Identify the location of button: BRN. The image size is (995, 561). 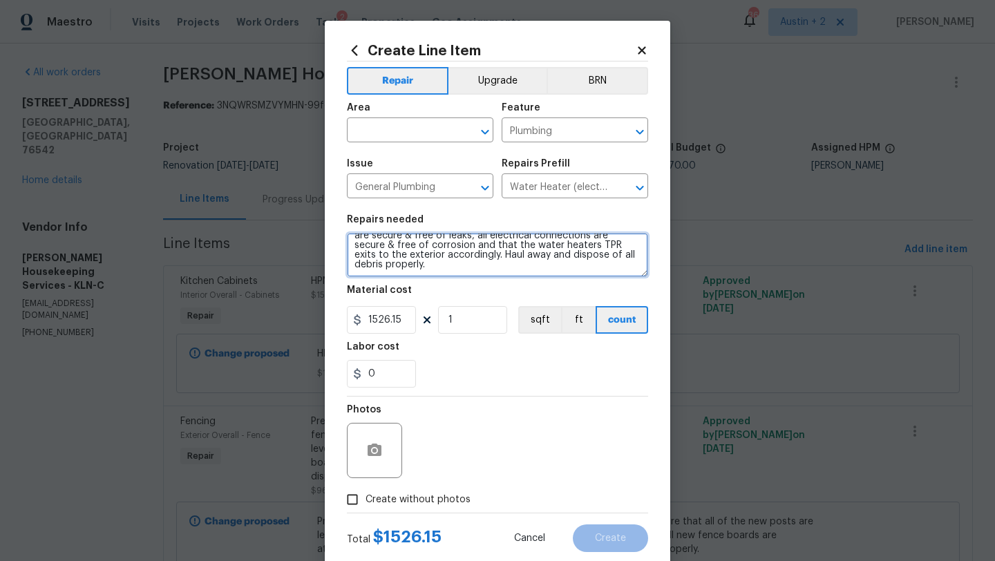
(597, 81).